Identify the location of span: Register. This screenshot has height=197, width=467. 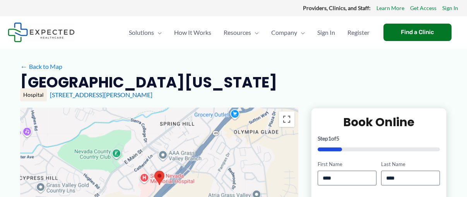
(358, 32).